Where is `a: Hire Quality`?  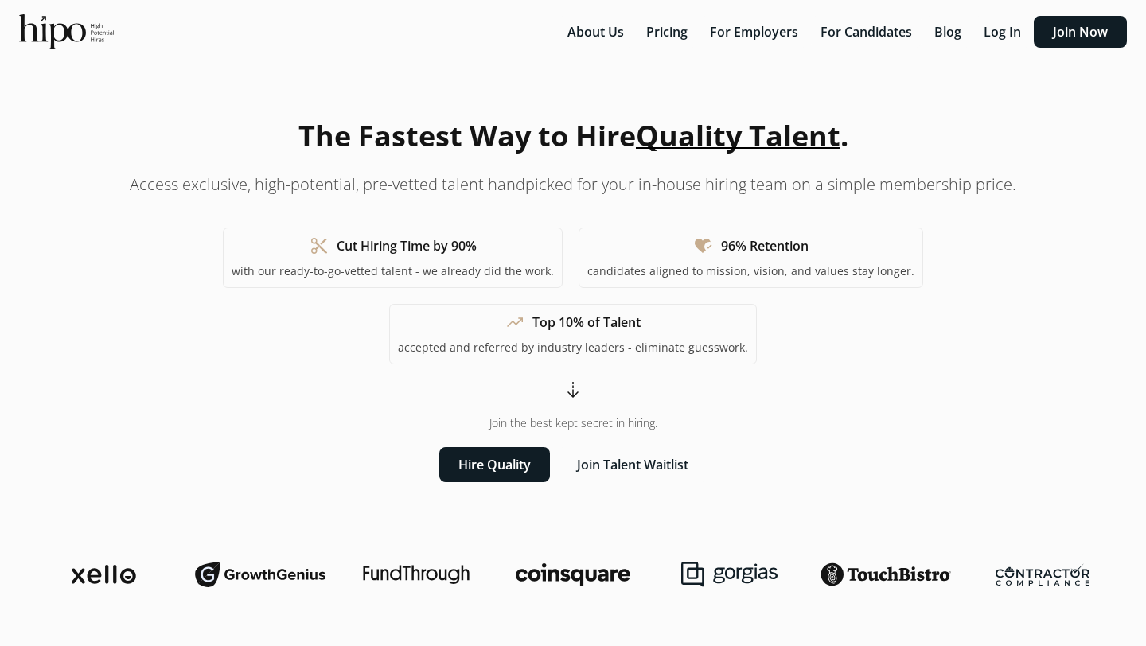
a: Hire Quality is located at coordinates (494, 465).